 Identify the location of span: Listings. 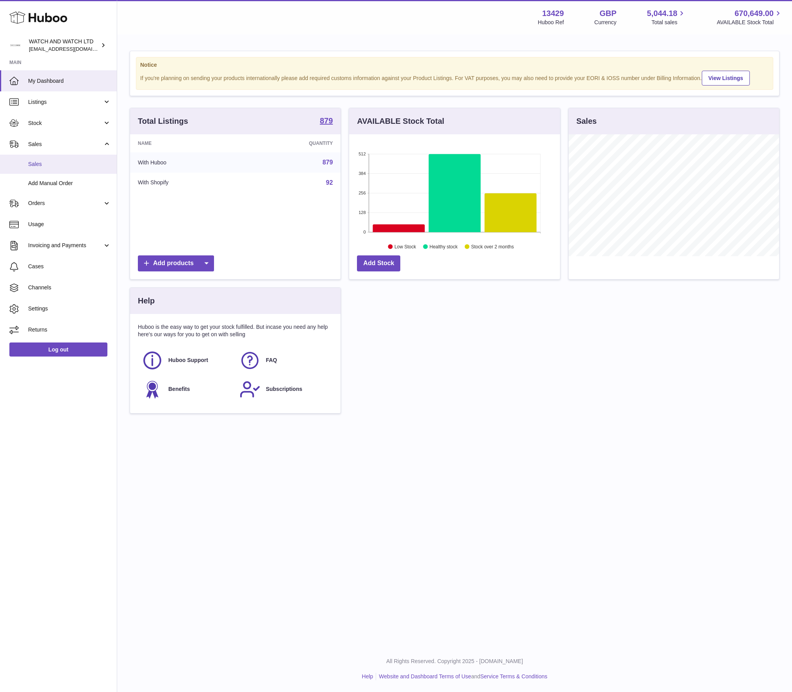
(65, 102).